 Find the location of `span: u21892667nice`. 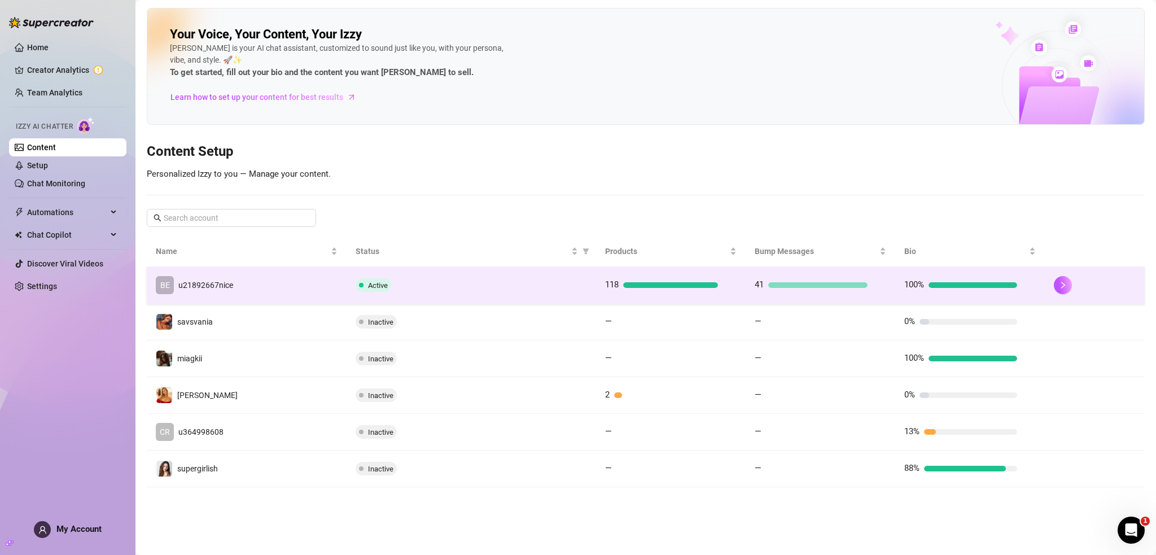

span: u21892667nice is located at coordinates (206, 285).